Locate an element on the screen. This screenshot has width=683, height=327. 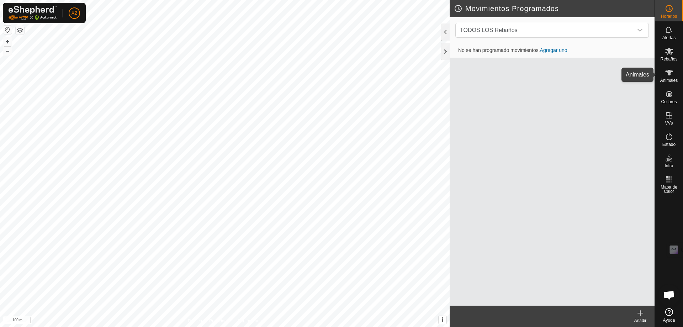
a: Contáctenos is located at coordinates (249, 321).